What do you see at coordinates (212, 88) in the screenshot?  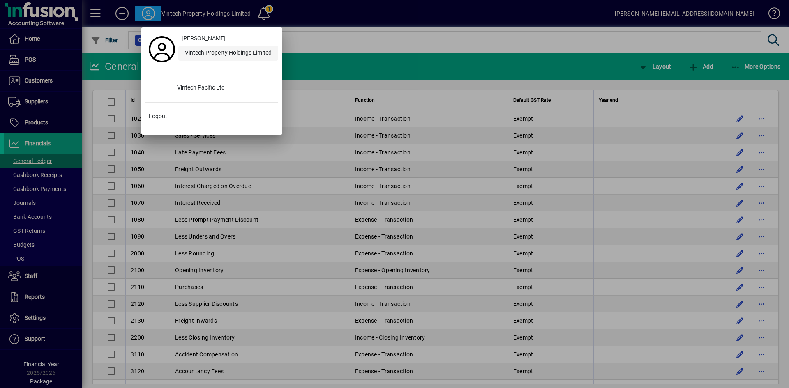 I see `button: Vintech Pacific Ltd` at bounding box center [212, 88].